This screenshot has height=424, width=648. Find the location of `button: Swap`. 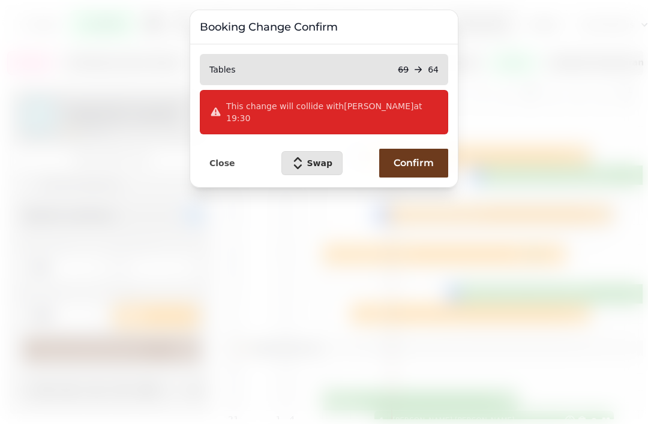

button: Swap is located at coordinates (312, 163).